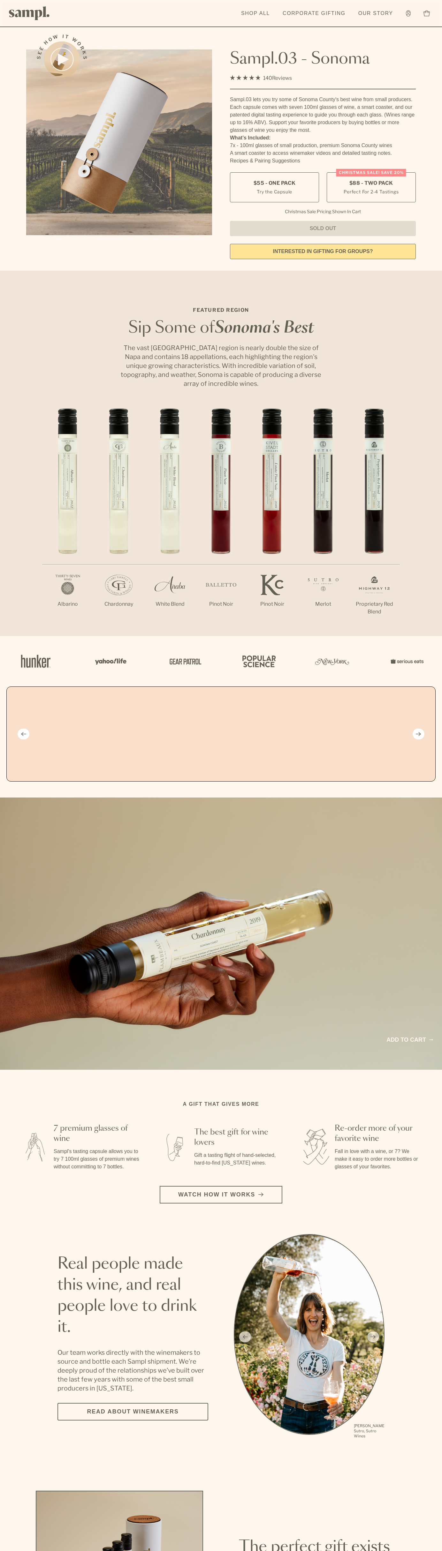  What do you see at coordinates (323, 146) in the screenshot?
I see `li: 7x - 100ml glasses of small production, premium Sonoma County wines` at bounding box center [323, 146].